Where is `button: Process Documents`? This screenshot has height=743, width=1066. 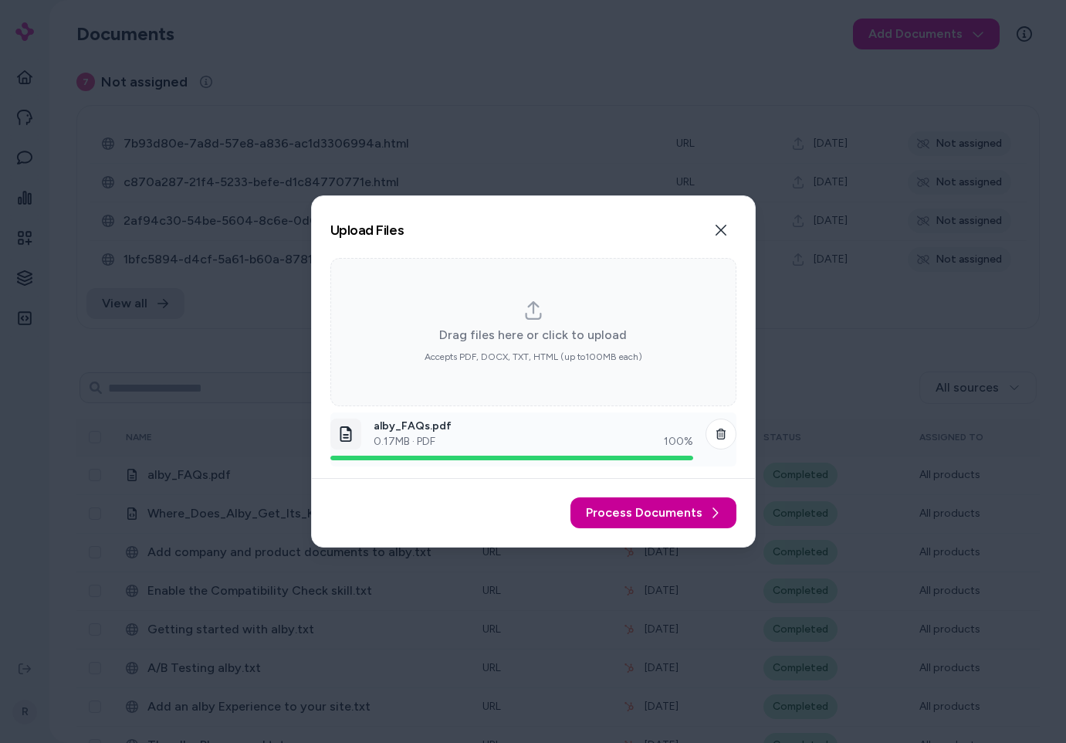 button: Process Documents is located at coordinates (653, 513).